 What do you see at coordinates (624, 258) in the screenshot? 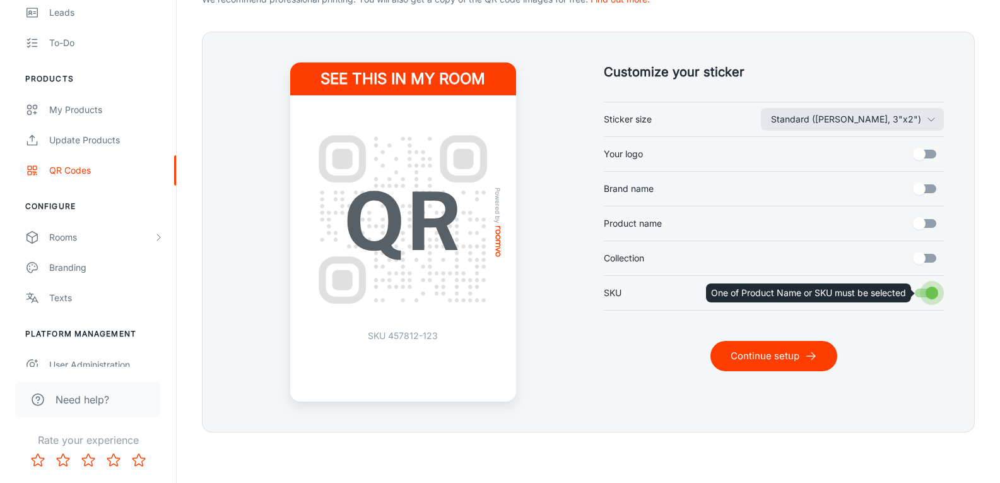
I see `span: Collection` at bounding box center [624, 258].